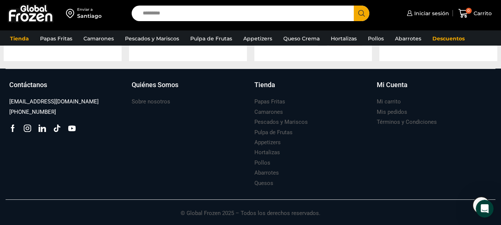  What do you see at coordinates (267, 152) in the screenshot?
I see `h3: Hortalizas` at bounding box center [267, 152].